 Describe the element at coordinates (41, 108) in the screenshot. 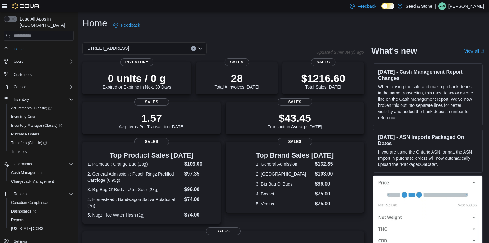

I see `span: Adjustments (Classic)` at that location.